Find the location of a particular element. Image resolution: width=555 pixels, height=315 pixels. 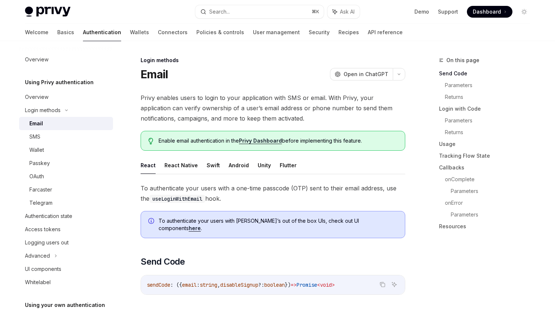

div: SMS is located at coordinates (35, 137).